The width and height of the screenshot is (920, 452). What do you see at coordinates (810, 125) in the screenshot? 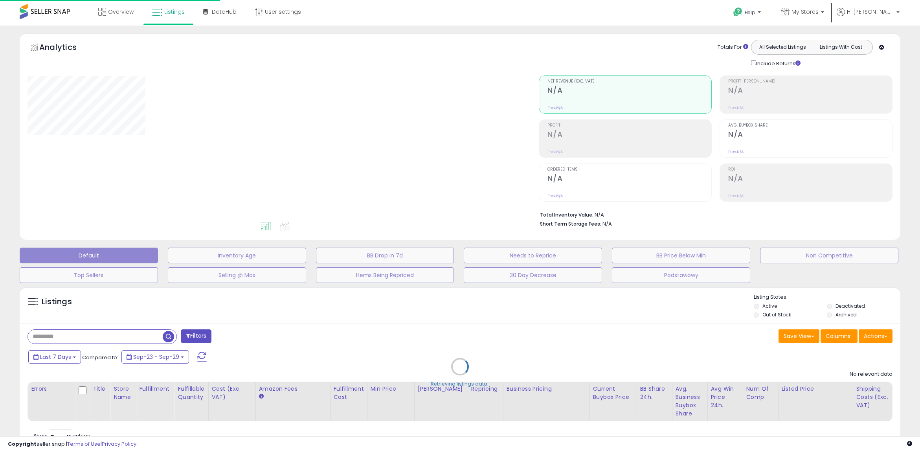
I see `span: Avg. Buybox Share` at bounding box center [810, 125].